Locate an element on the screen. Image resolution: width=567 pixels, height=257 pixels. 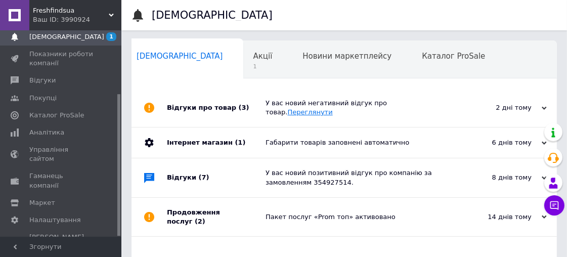
button: Чат з покупцем is located at coordinates (555, 206).